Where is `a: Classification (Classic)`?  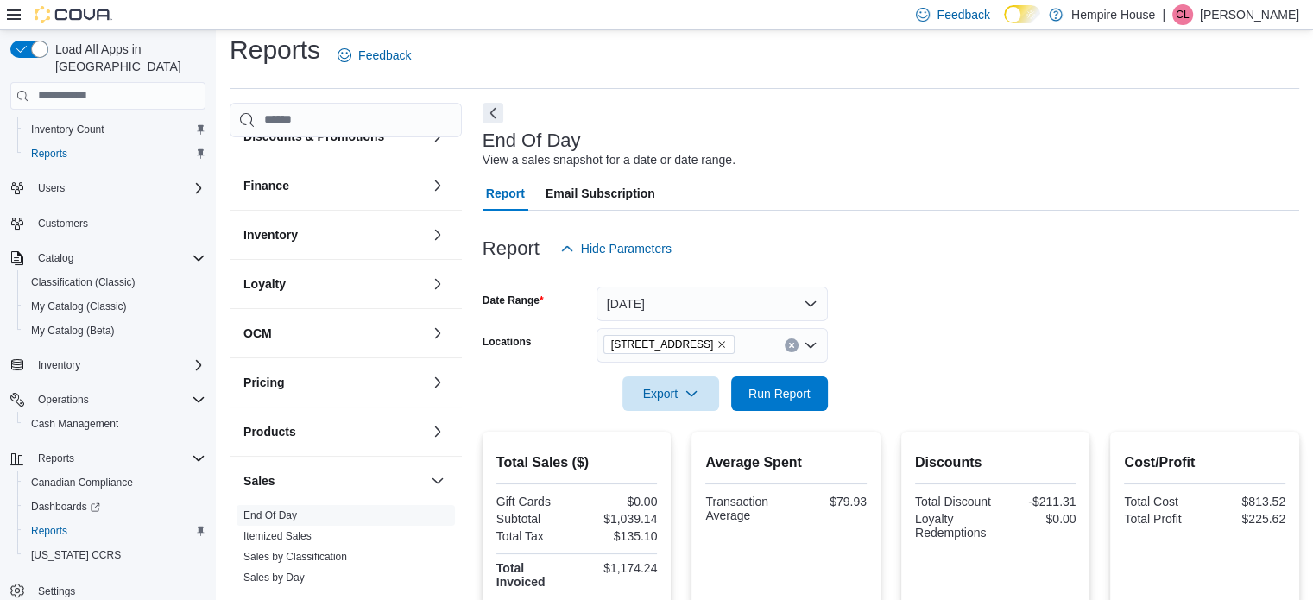
a: Classification (Classic) is located at coordinates (83, 282).